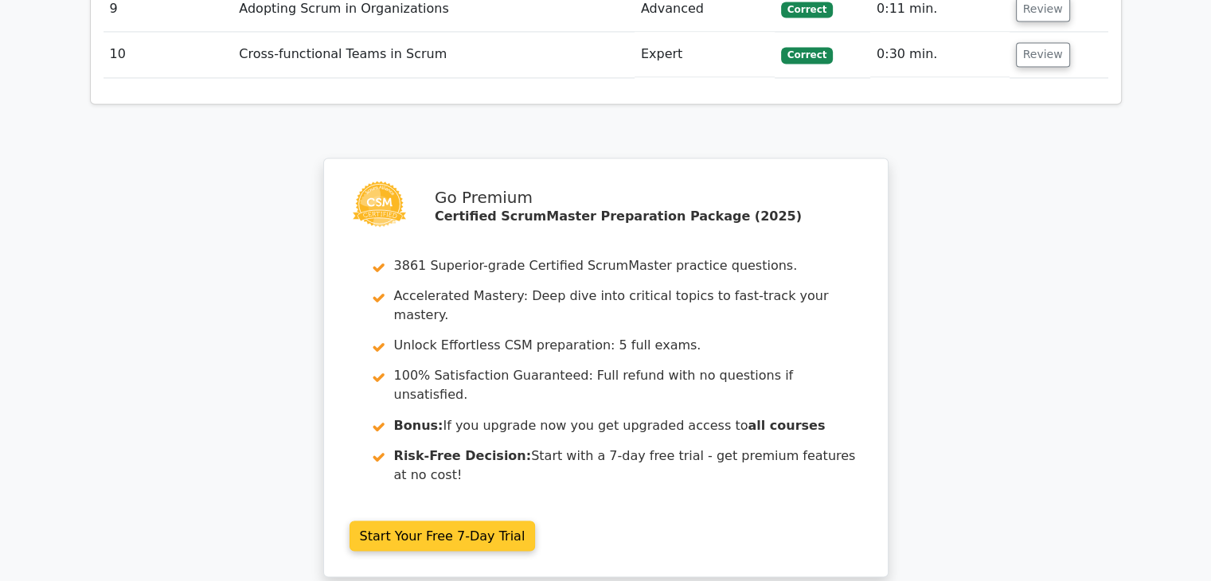  I want to click on td: Cross-functional Teams in Scrum, so click(433, 54).